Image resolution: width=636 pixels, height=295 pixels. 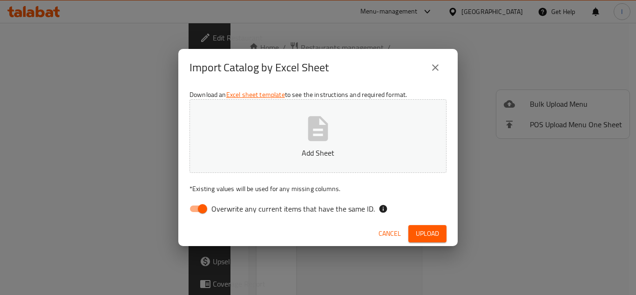 I want to click on button: Add Sheet, so click(x=318, y=136).